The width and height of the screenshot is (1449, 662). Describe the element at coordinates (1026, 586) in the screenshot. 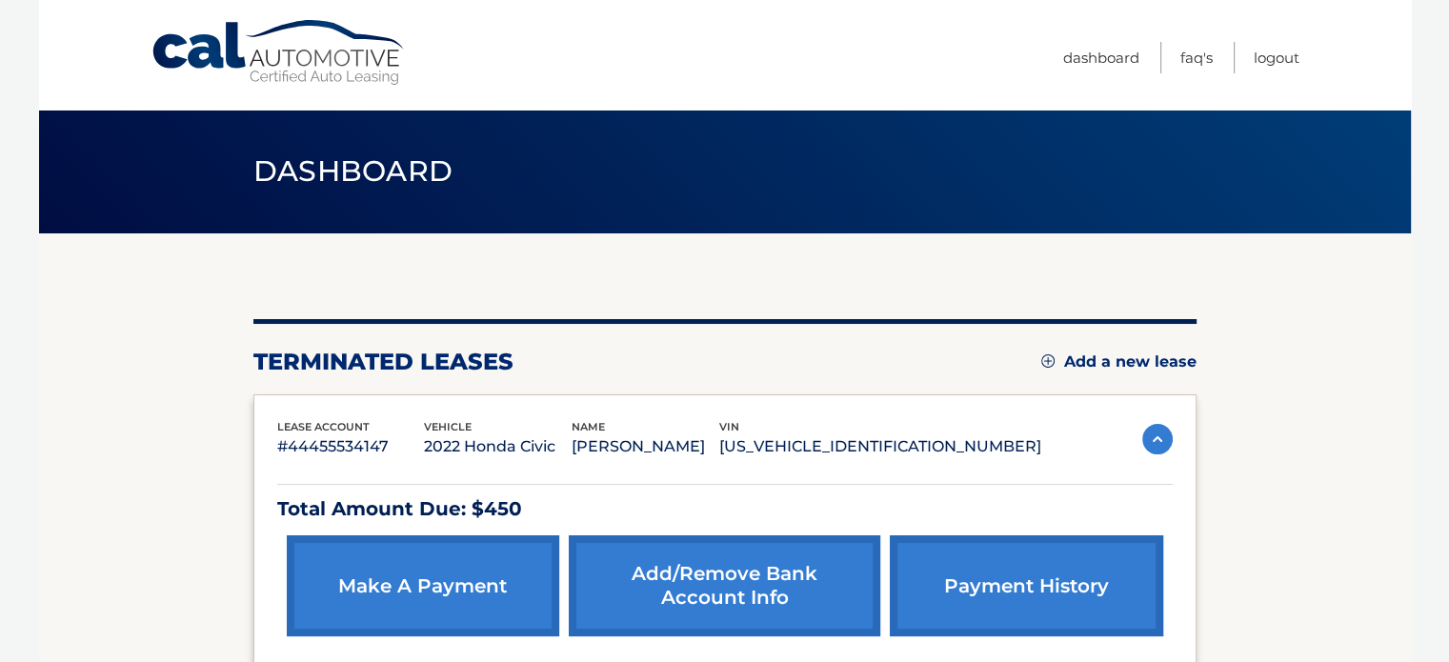

I see `a: payment history` at that location.